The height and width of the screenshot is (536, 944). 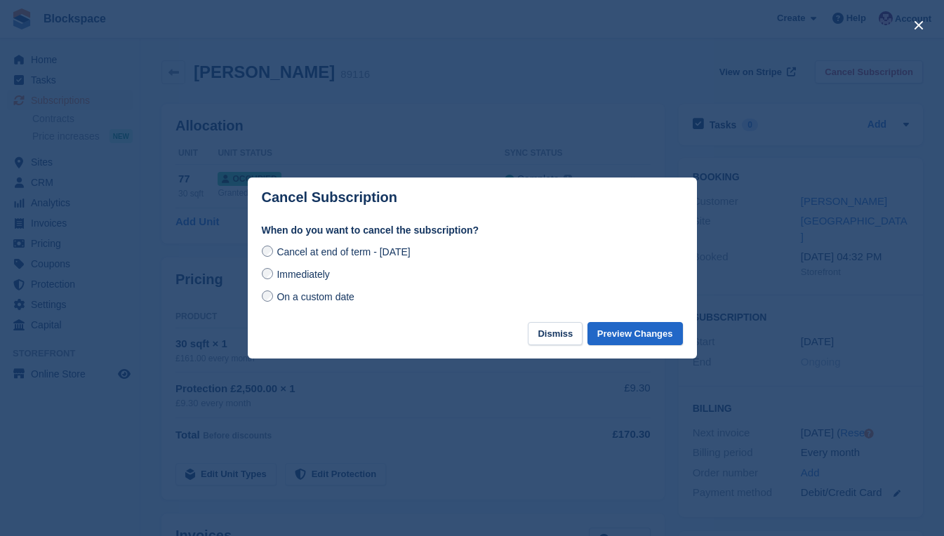 I want to click on button: close, so click(x=918, y=25).